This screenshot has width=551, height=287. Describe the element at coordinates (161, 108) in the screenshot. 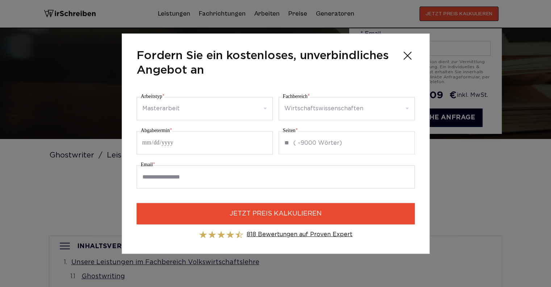

I see `div: Masterarbeit` at that location.